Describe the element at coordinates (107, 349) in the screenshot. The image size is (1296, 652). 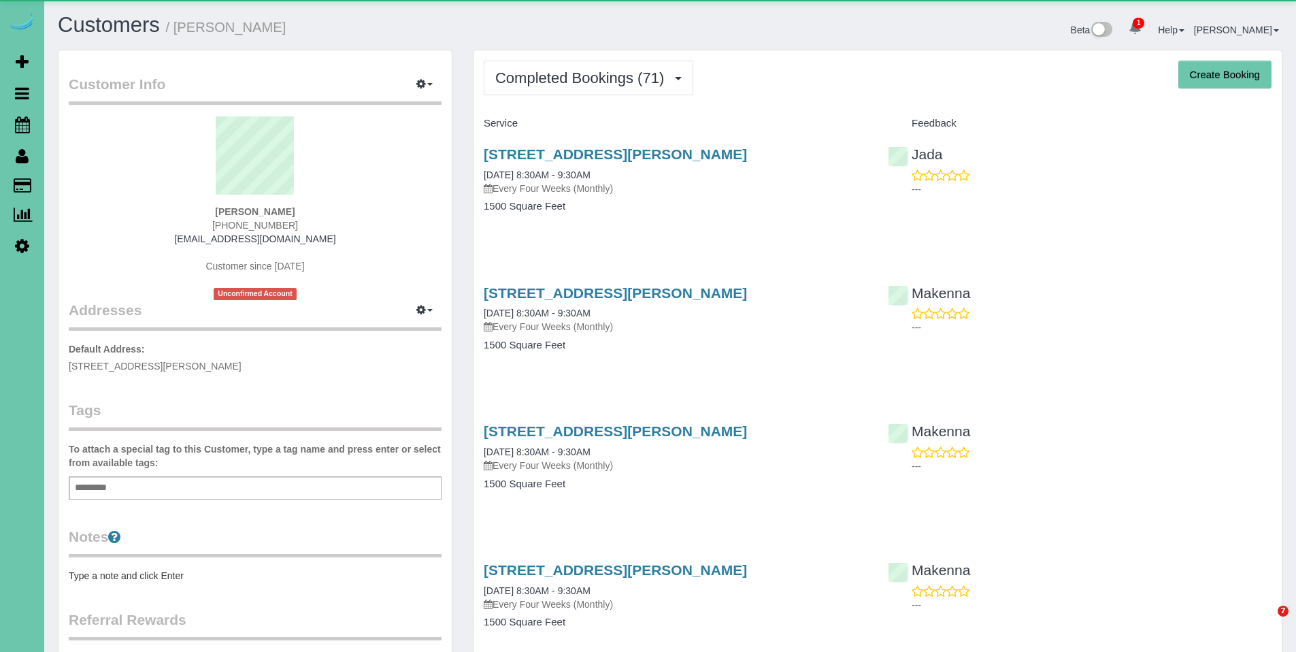
I see `label: Default Address:` at that location.